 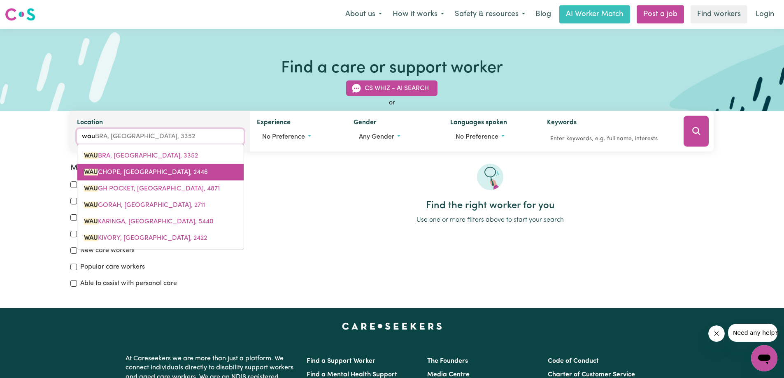 I want to click on a: Find workers, so click(x=719, y=14).